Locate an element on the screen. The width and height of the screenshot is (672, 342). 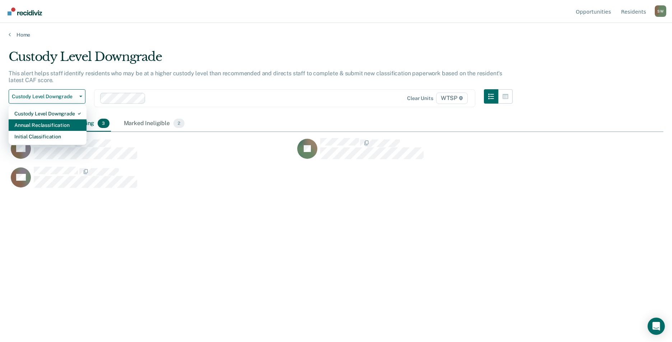
span: 2 is located at coordinates (179, 123).